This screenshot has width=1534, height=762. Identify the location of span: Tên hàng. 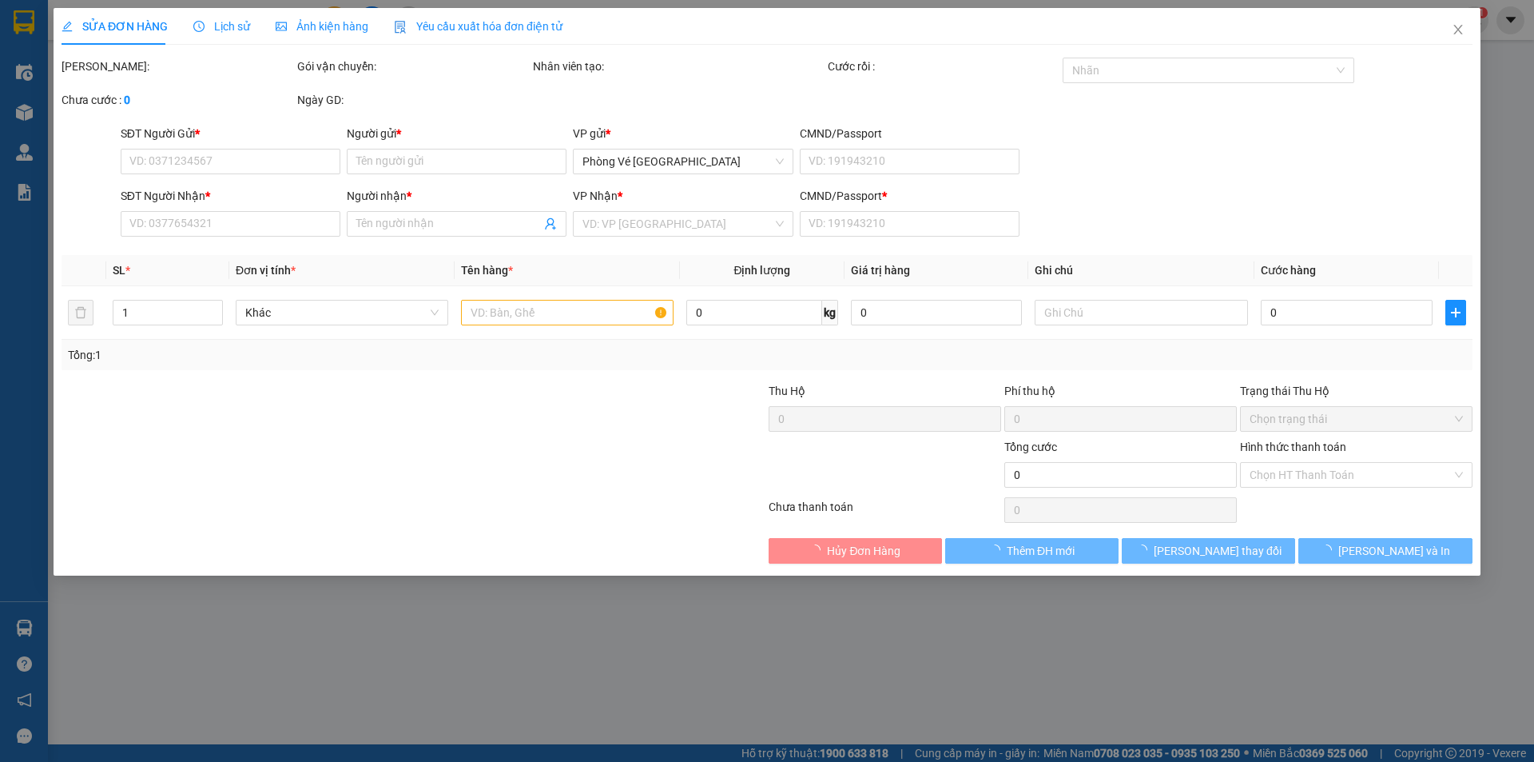
(487, 270).